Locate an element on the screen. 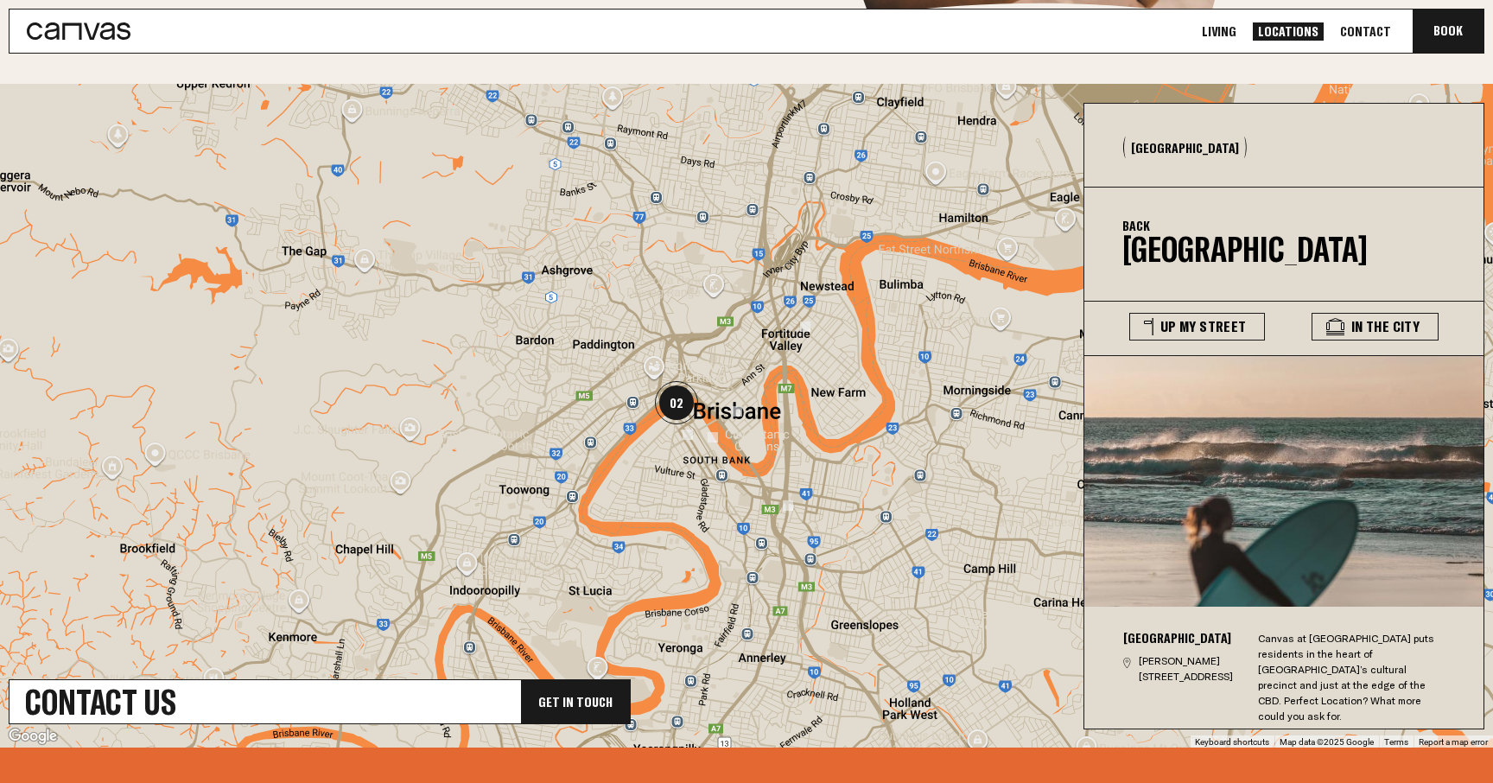 The width and height of the screenshot is (1493, 783). a: Contact UsGet In Touch is located at coordinates (320, 702).